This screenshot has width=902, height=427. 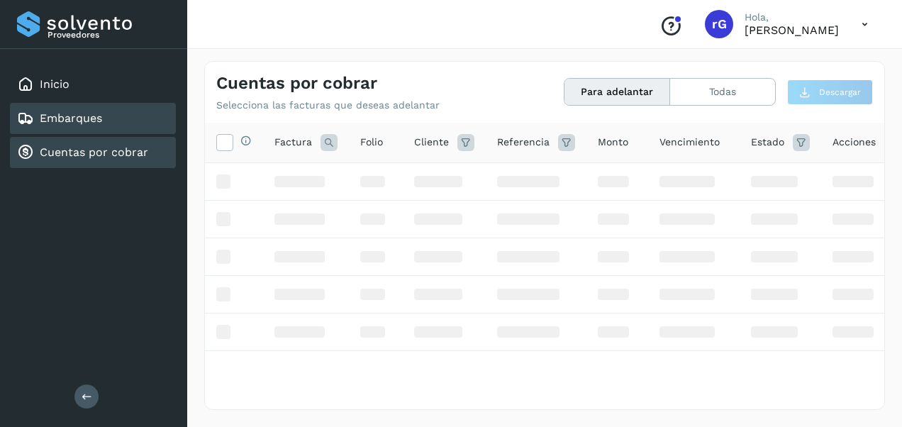 What do you see at coordinates (431, 142) in the screenshot?
I see `span: Cliente` at bounding box center [431, 142].